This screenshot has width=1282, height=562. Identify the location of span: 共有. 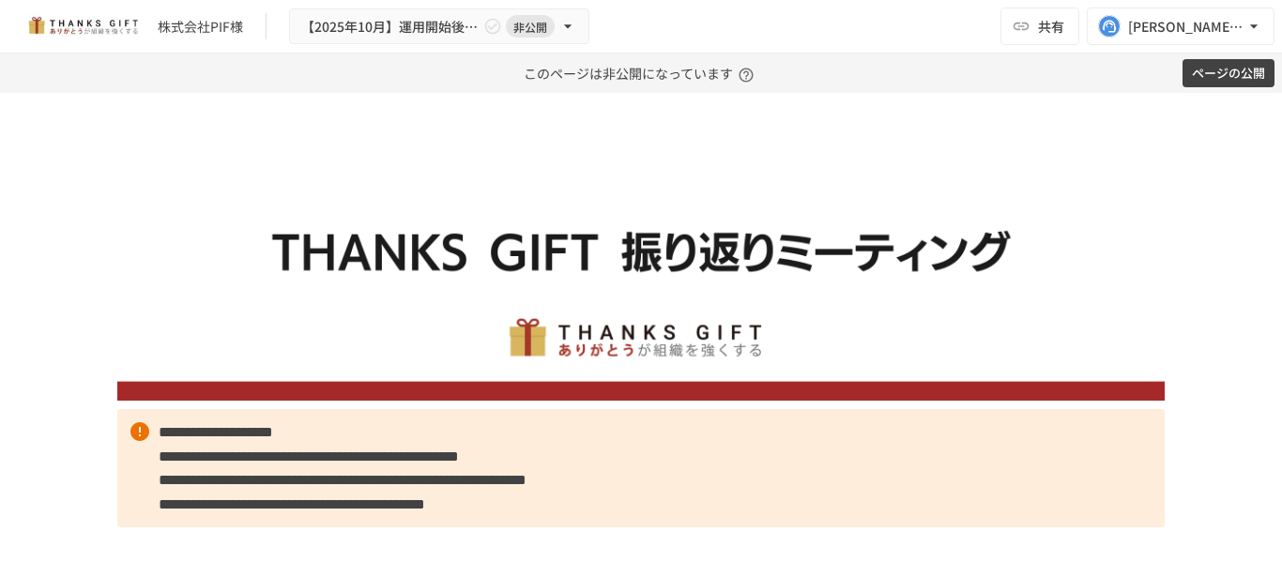
(1051, 26).